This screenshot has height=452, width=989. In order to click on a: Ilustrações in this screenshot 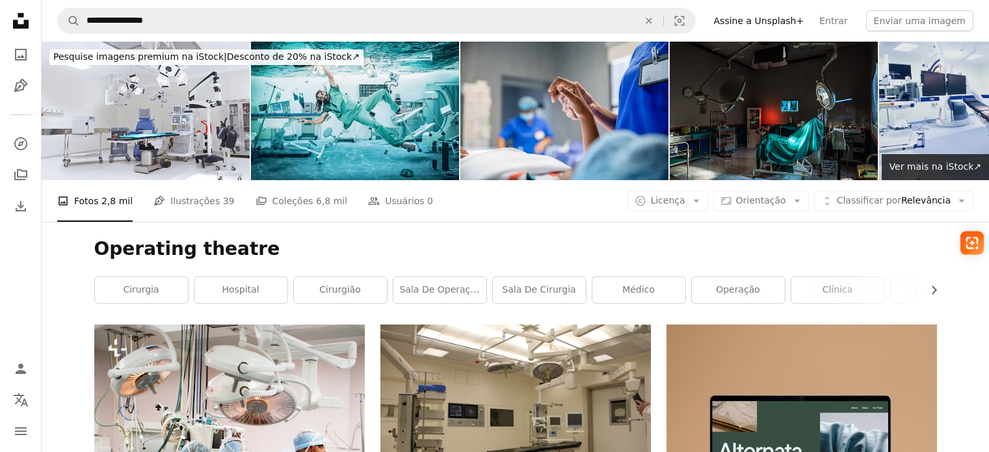, I will do `click(21, 86)`.